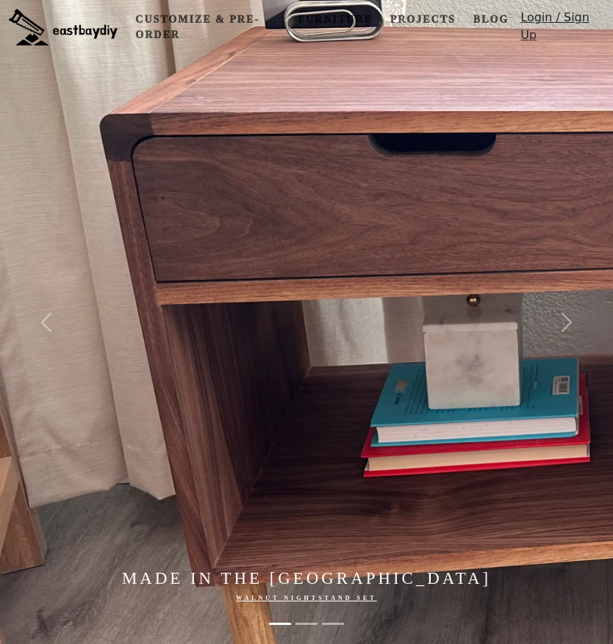 The image size is (613, 644). I want to click on img: eastbaydiy, so click(63, 27).